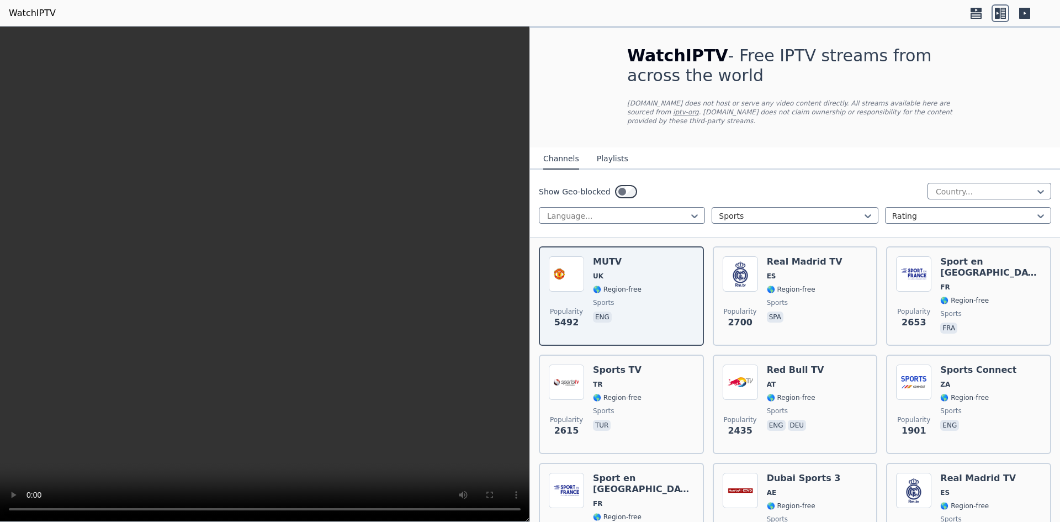 Image resolution: width=1060 pixels, height=522 pixels. Describe the element at coordinates (617, 370) in the screenshot. I see `h6: Sports TV` at that location.